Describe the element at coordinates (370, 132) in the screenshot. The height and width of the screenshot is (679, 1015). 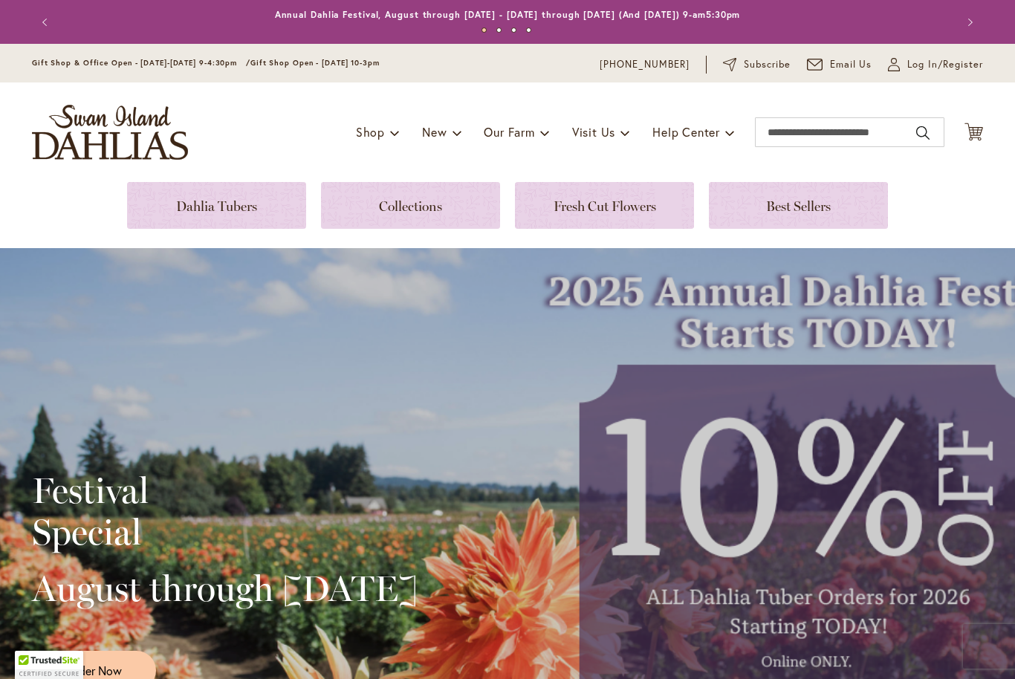
I see `span: Shop` at that location.